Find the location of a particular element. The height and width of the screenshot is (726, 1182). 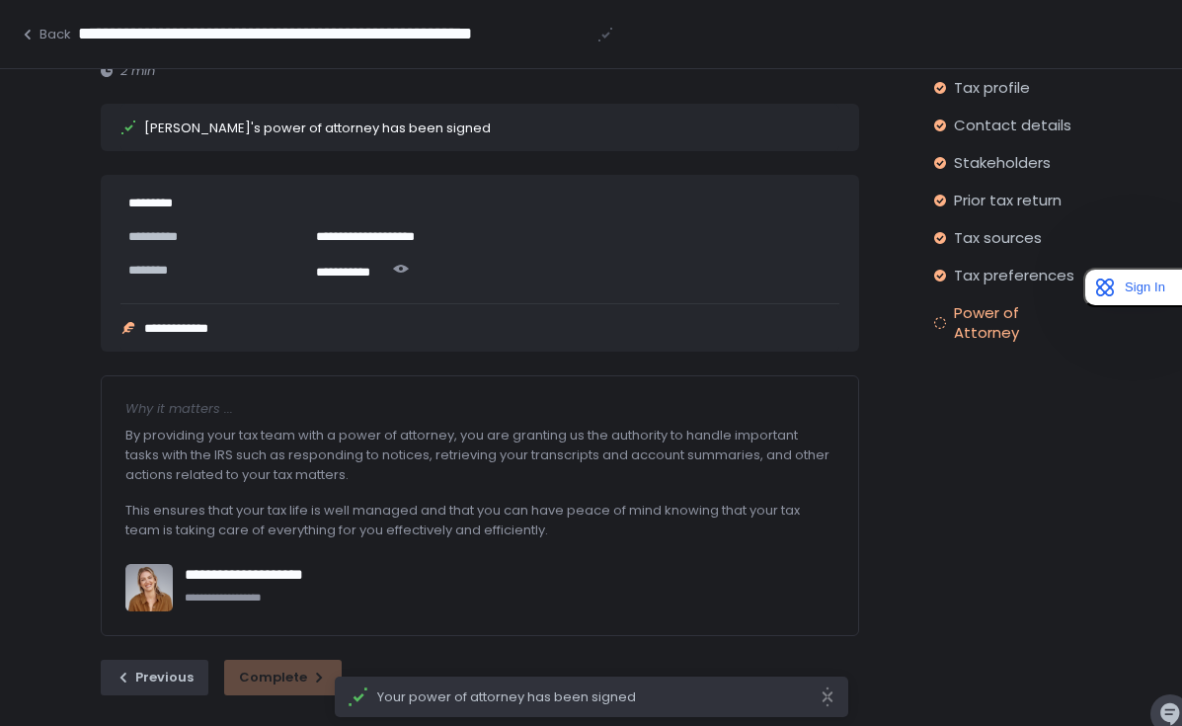

div: Why it matters ... is located at coordinates (480, 409).